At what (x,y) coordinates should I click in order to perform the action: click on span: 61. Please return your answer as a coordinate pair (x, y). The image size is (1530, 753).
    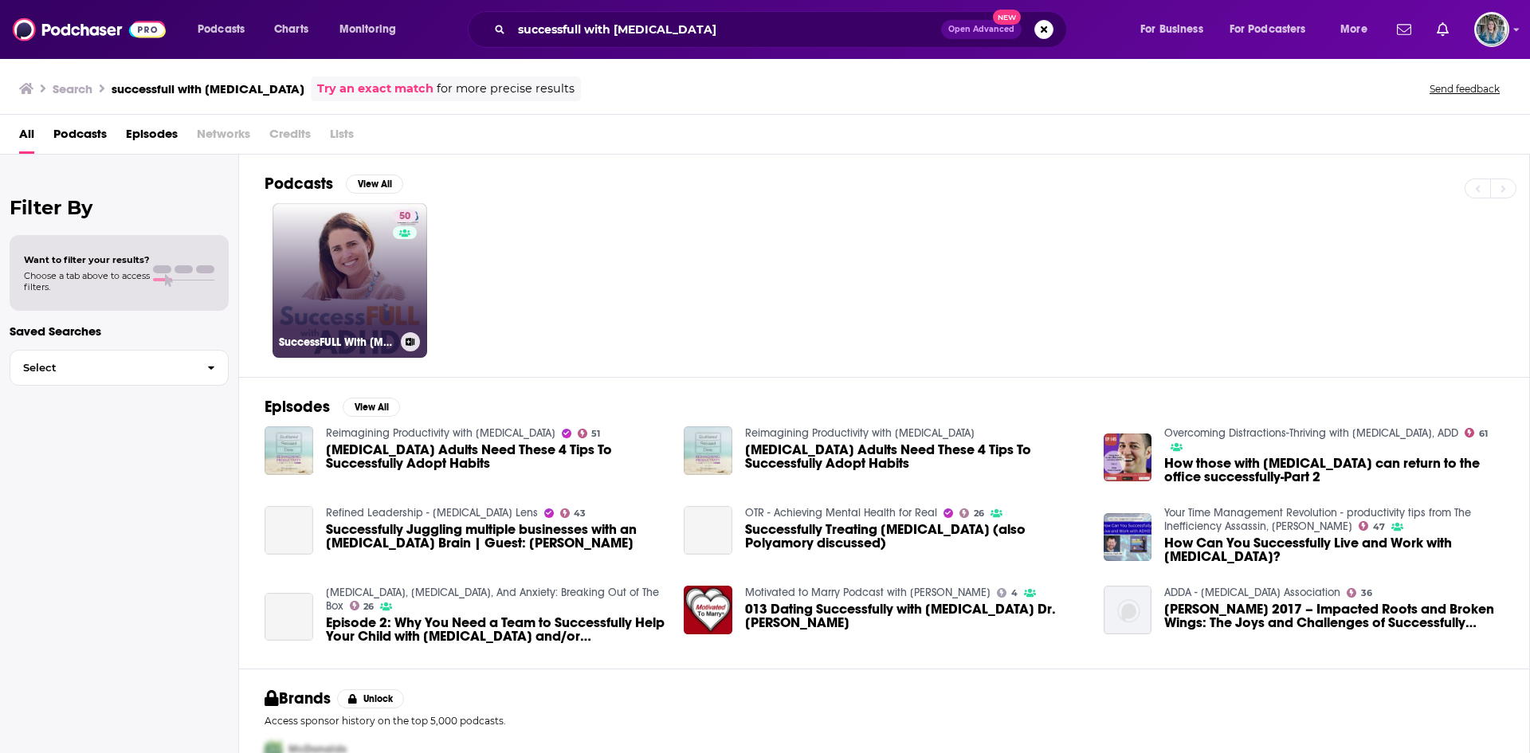
    Looking at the image, I should click on (1483, 434).